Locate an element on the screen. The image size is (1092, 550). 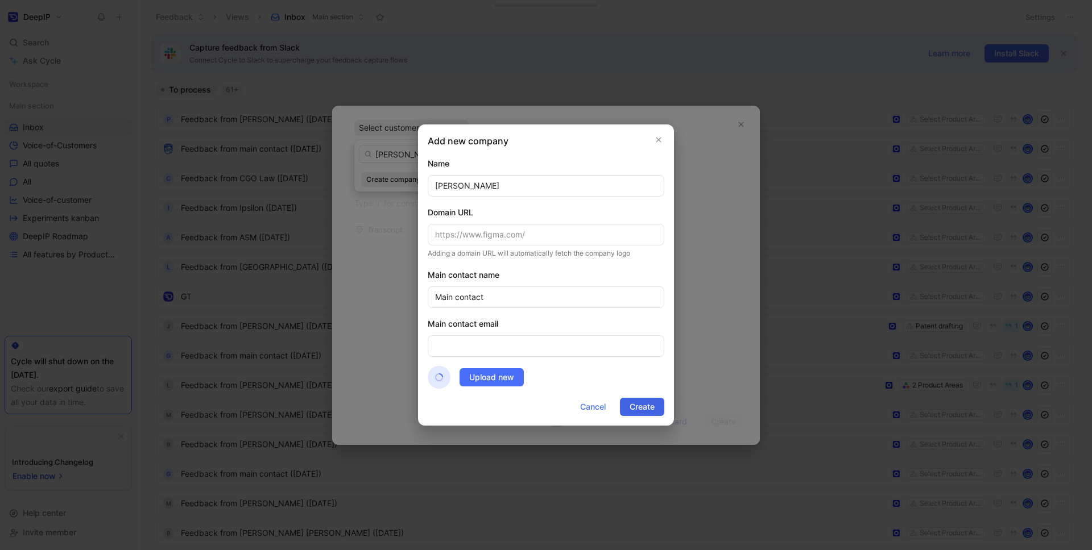
button: Create is located at coordinates (642, 407).